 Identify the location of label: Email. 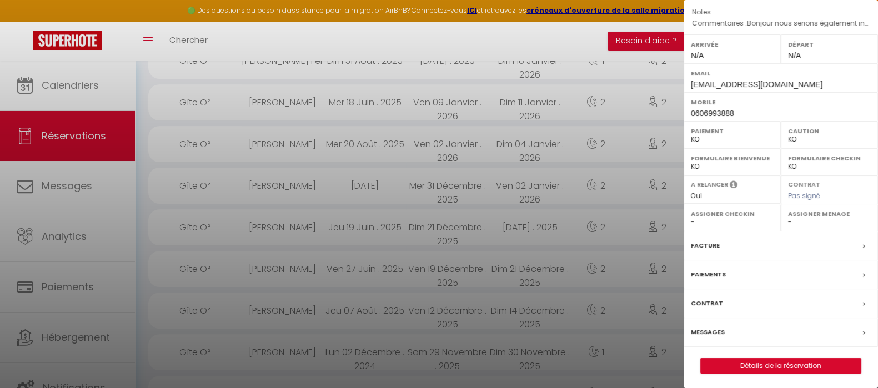
(780, 73).